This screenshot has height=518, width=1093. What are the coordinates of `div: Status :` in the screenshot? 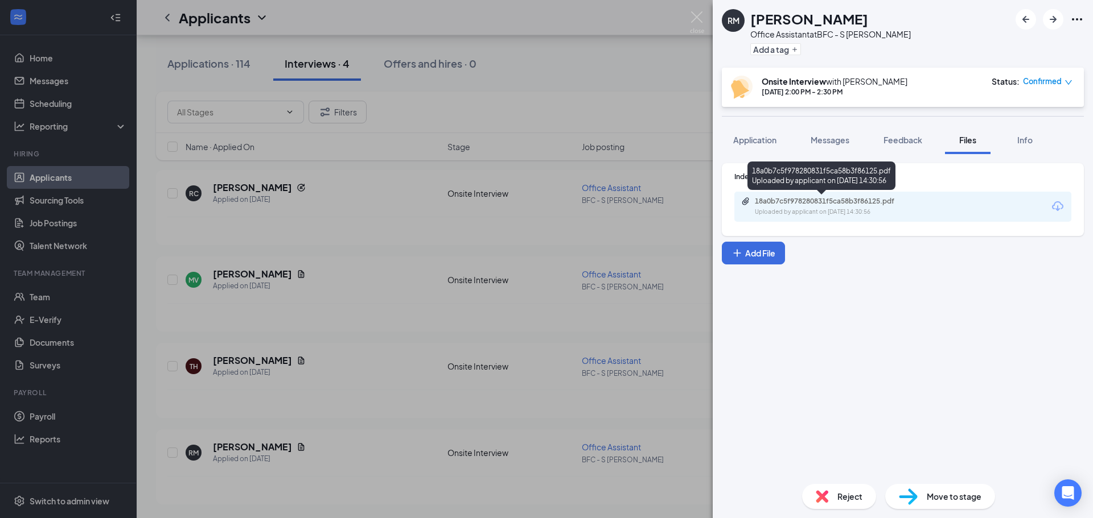 It's located at (1005, 81).